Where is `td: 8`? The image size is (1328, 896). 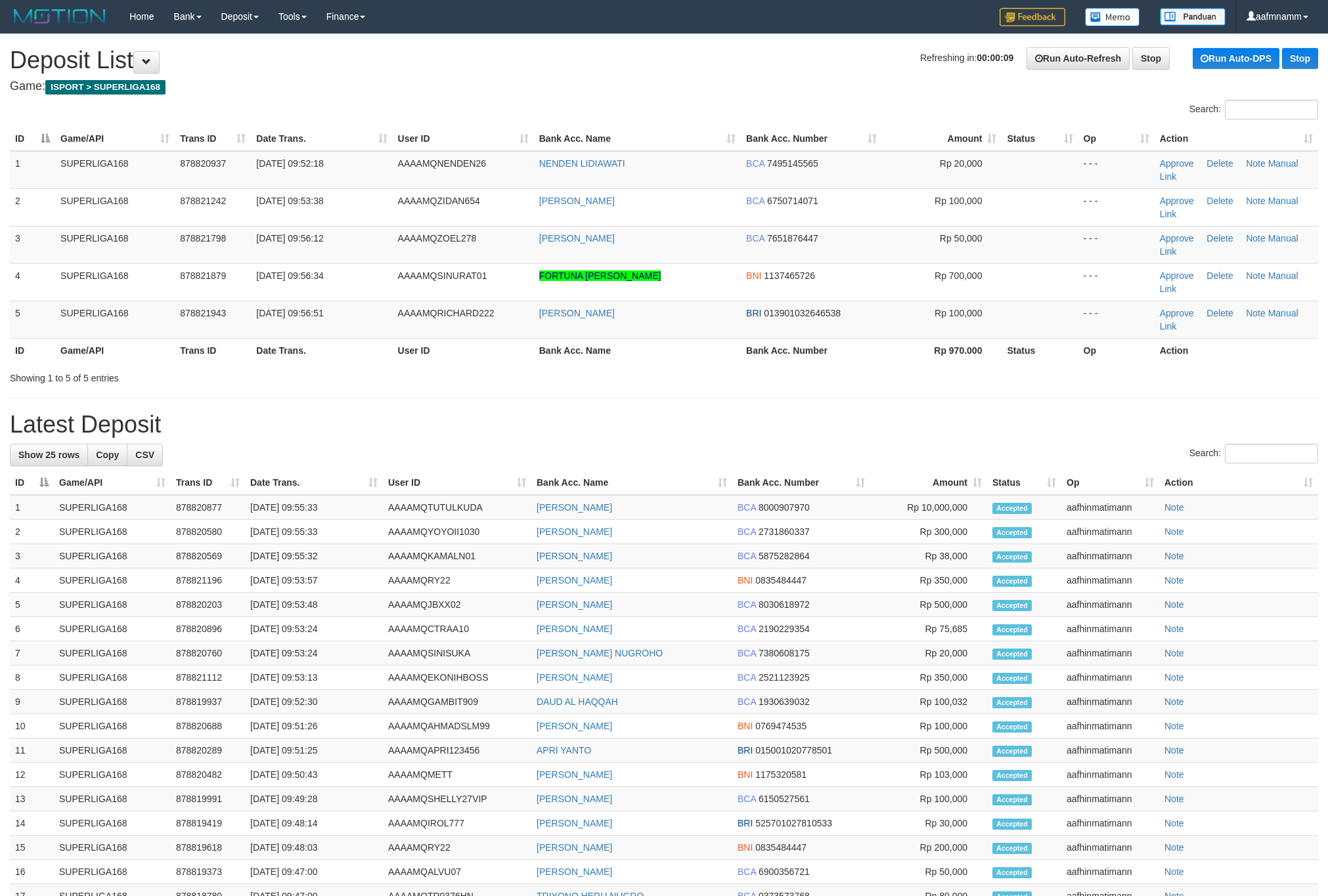 td: 8 is located at coordinates (31, 677).